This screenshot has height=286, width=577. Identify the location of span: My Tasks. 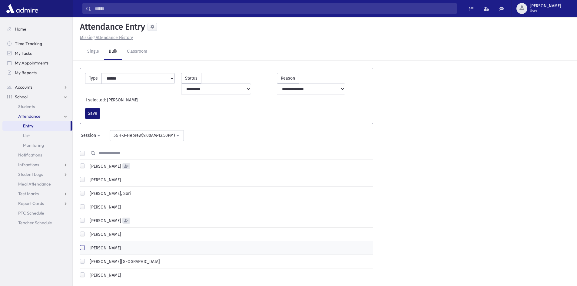
(23, 53).